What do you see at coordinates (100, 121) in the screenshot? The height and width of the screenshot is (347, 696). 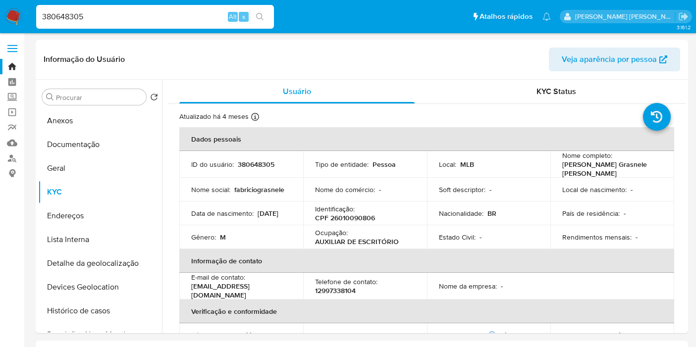 I see `button: Anexos` at bounding box center [100, 121].